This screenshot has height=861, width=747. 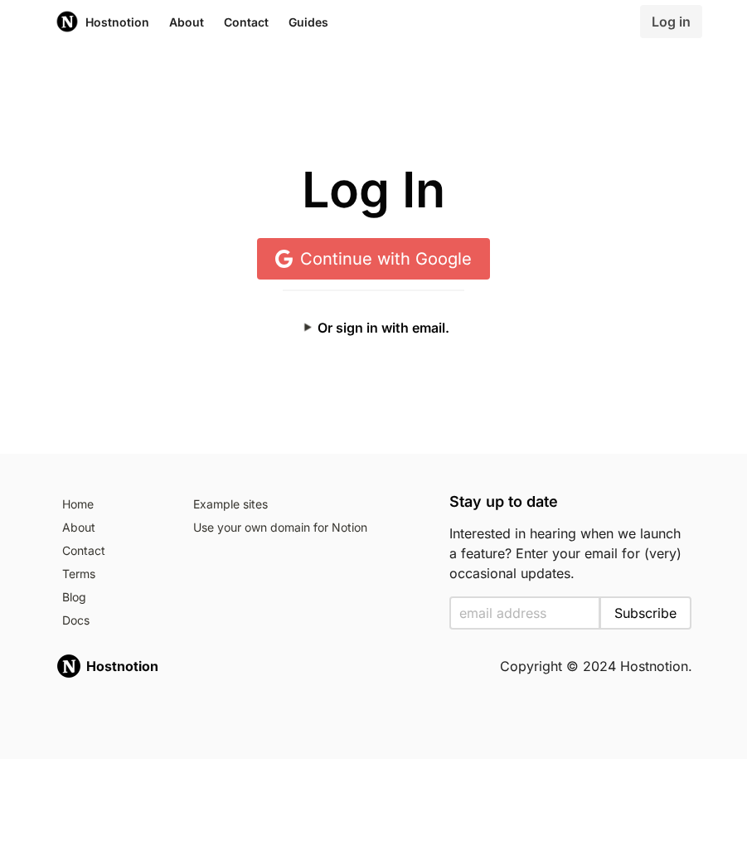 I want to click on button: Or sign in with email., so click(x=373, y=328).